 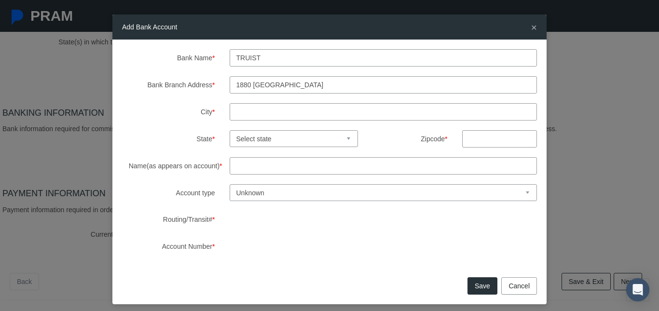 I want to click on label: Bank Branch Address, so click(x=168, y=85).